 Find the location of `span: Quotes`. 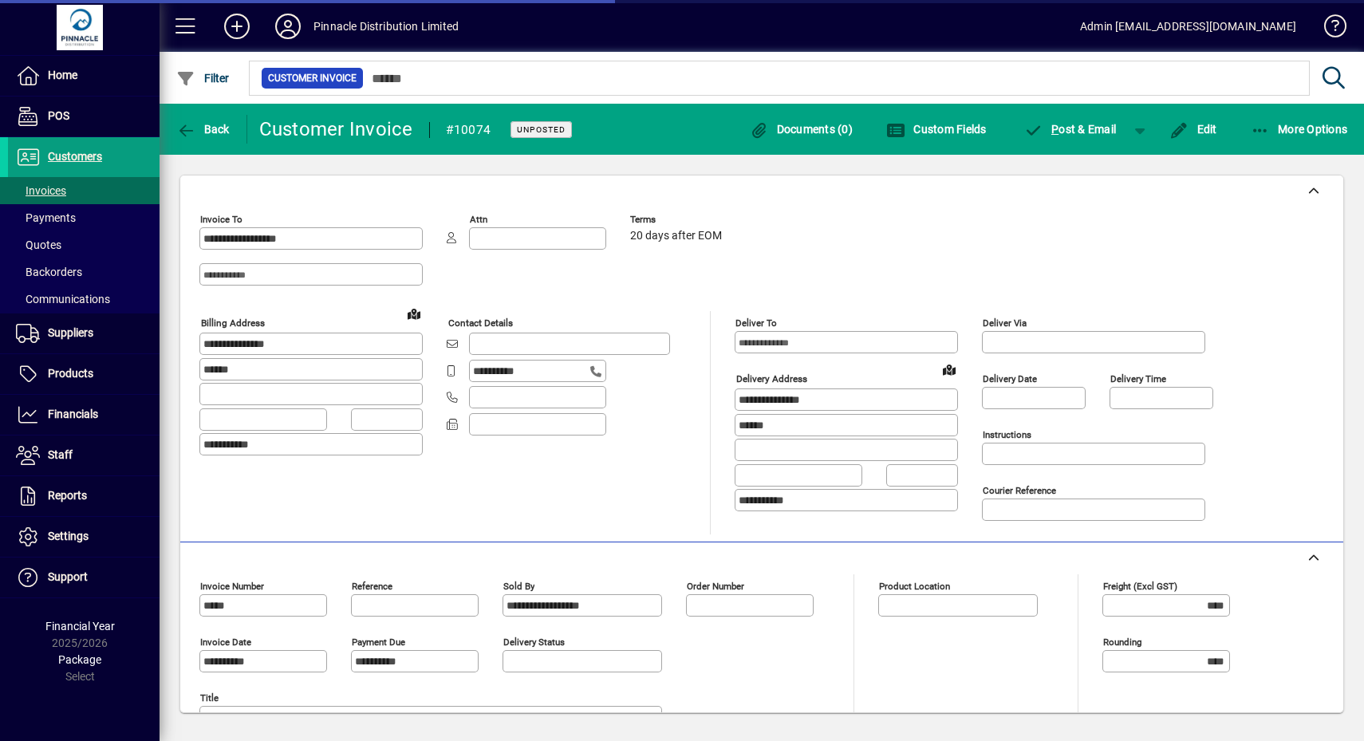

span: Quotes is located at coordinates (38, 245).